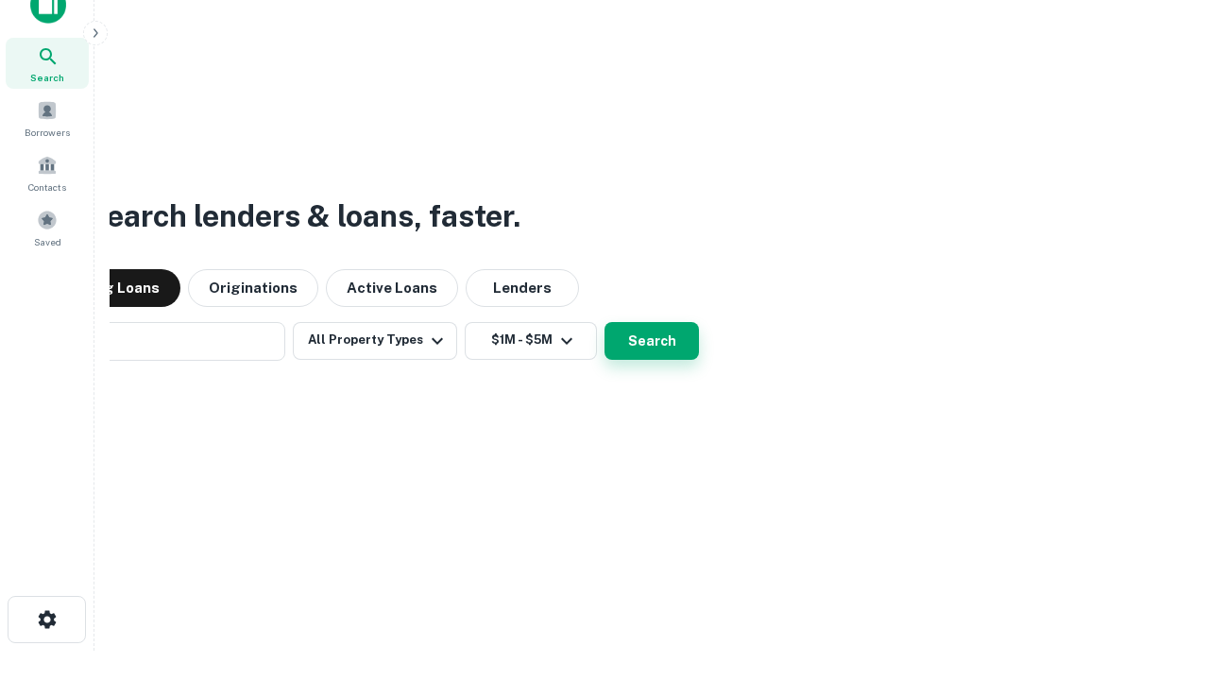  Describe the element at coordinates (47, 173) in the screenshot. I see `a: Contacts` at that location.